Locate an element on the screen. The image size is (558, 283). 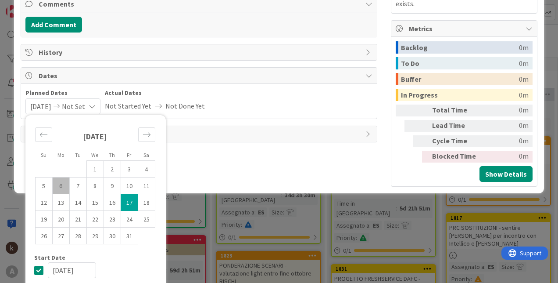
span: Exit Criteria is located at coordinates (200, 134).